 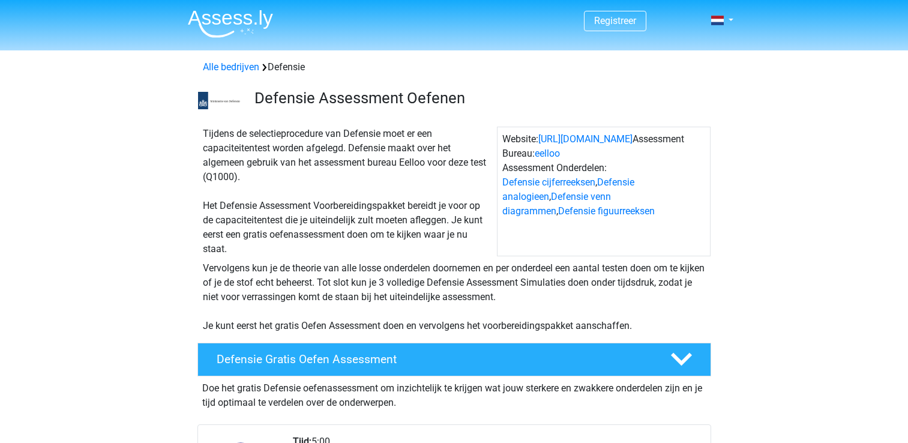 I want to click on div: Website: Assessment Bureau: Assessment Onderdelen: , , ,, so click(x=603, y=191).